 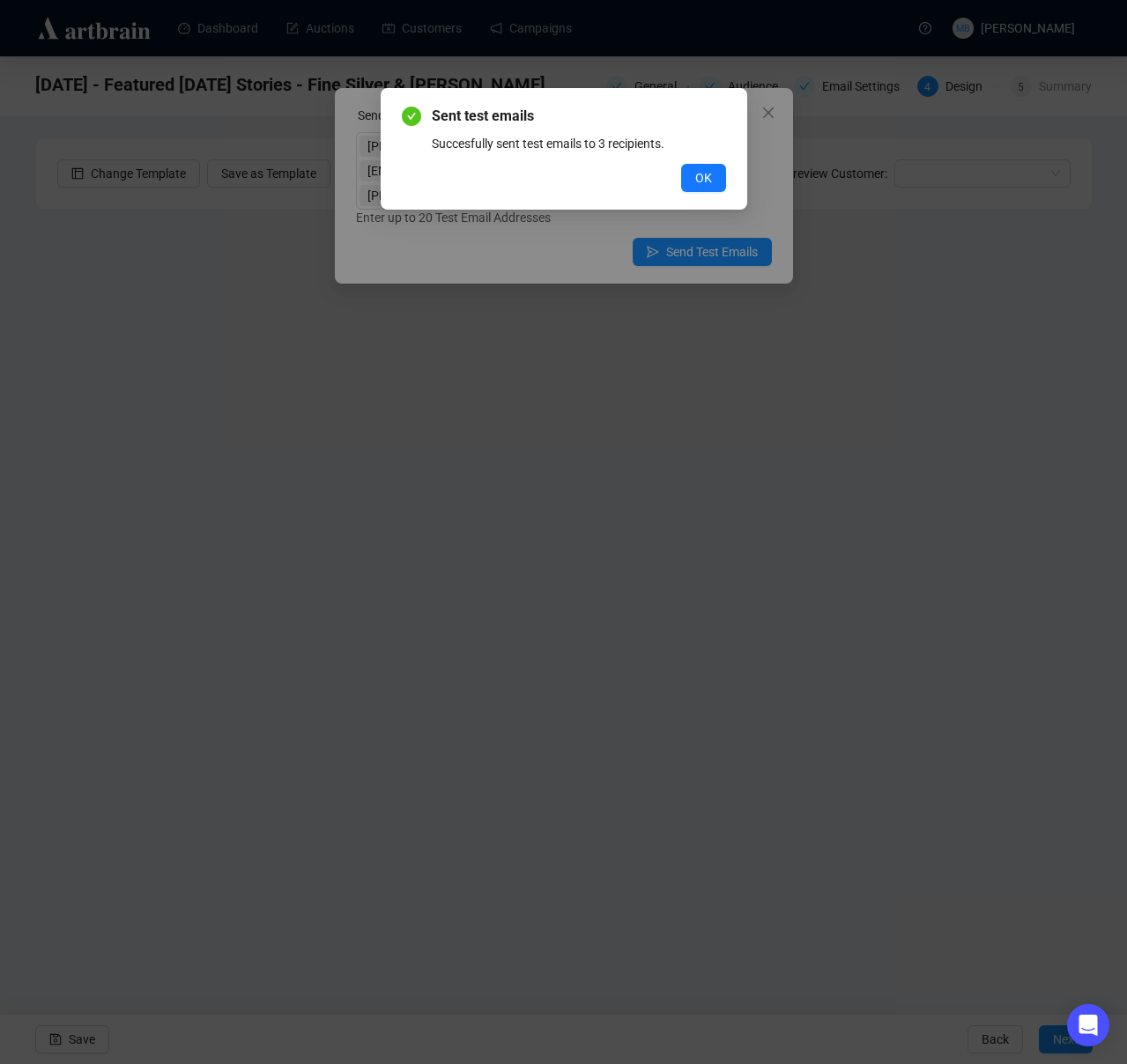 What do you see at coordinates (412, 116) in the screenshot?
I see `span: check-circle` at bounding box center [412, 116].